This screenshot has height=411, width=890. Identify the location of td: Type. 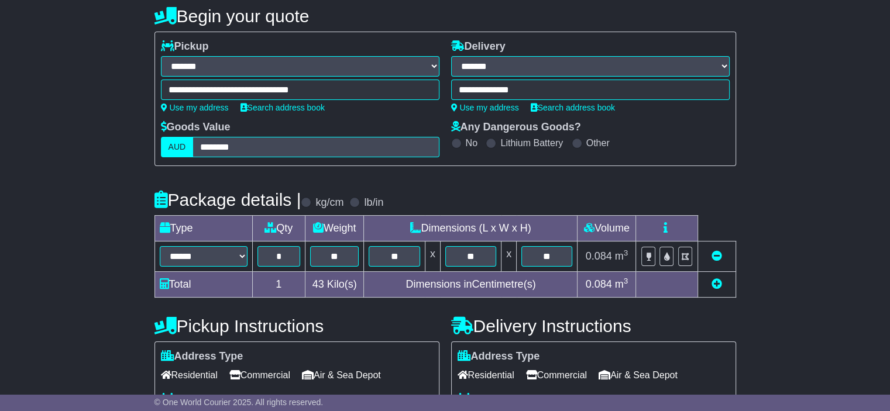
(203, 229).